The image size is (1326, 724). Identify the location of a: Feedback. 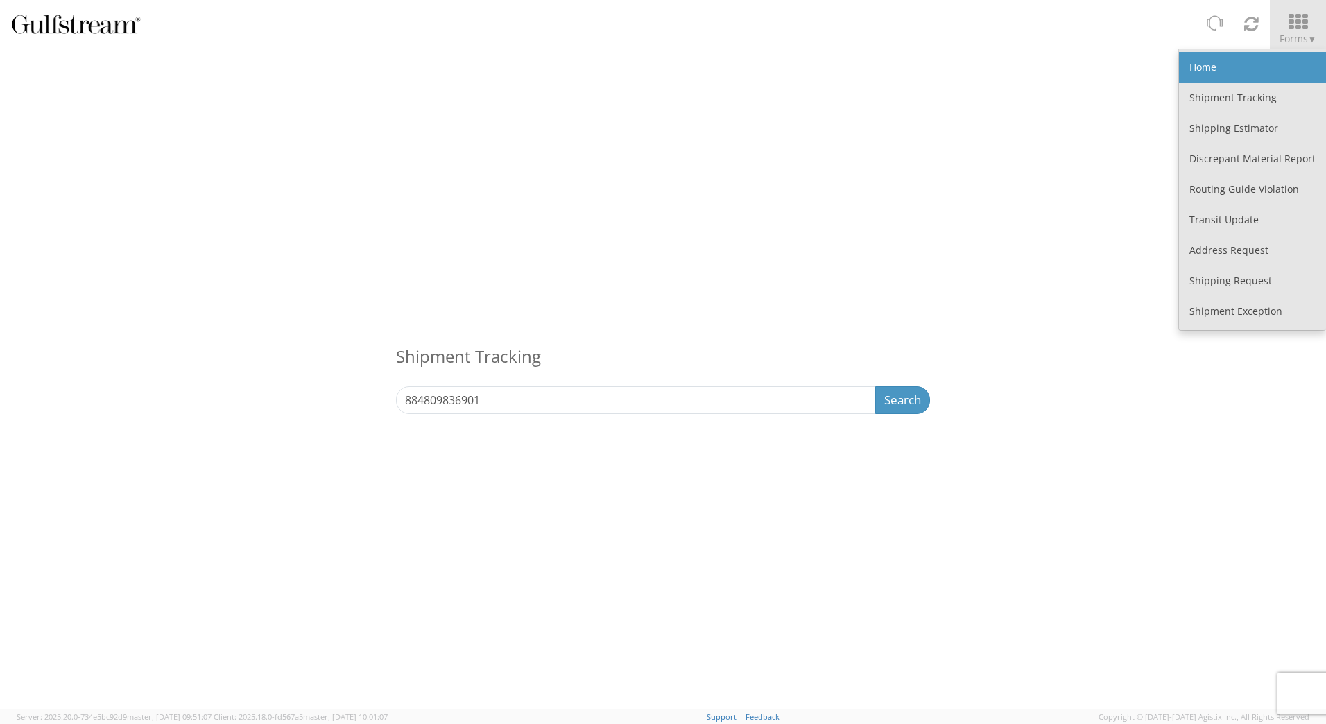
(762, 716).